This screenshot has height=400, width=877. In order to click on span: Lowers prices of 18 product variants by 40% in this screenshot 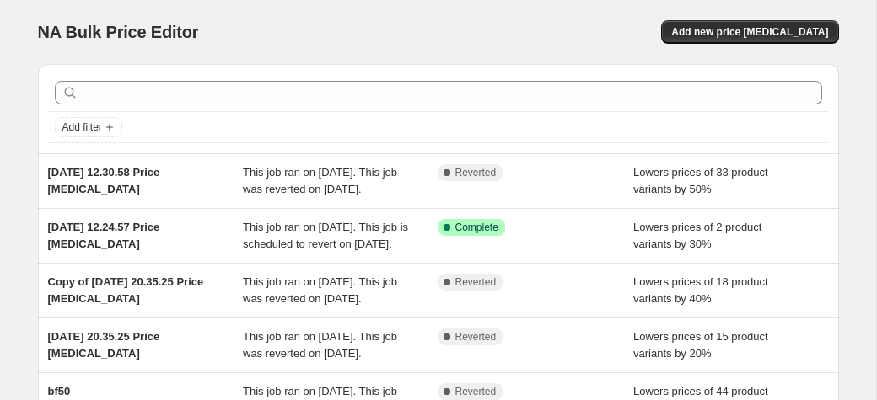, I will do `click(700, 290)`.